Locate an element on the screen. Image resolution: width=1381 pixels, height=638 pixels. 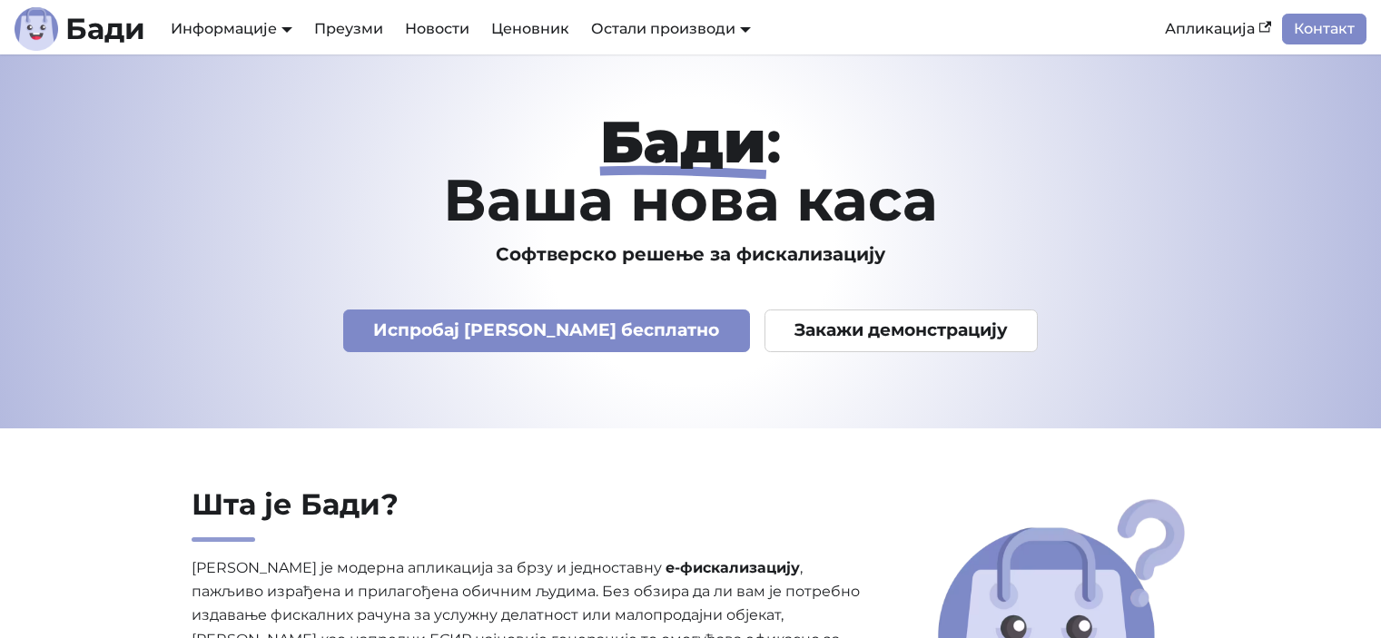
a: Ценовник is located at coordinates (530, 29).